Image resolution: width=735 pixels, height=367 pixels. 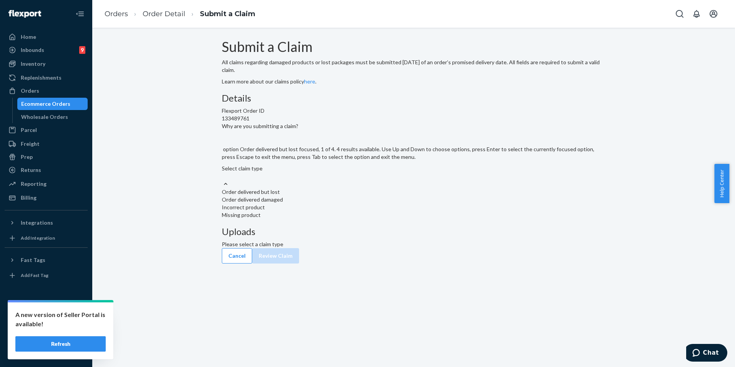 I want to click on button: Close Navigation, so click(x=80, y=14).